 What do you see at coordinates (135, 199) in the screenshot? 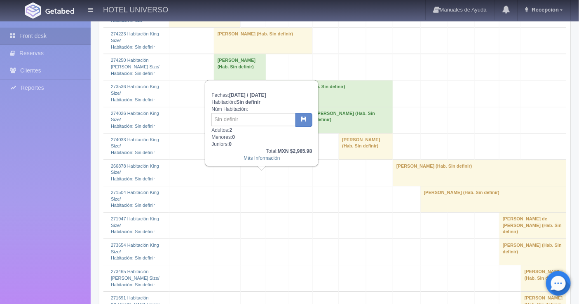
I see `a: 271504 Habitación King Size/Habitación: Sin definir` at bounding box center [135, 199].